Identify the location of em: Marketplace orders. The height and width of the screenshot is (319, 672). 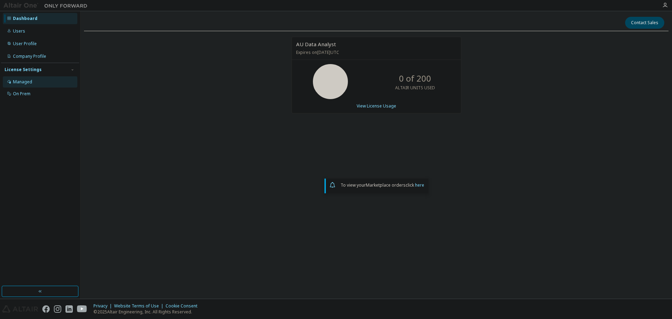
(386, 185).